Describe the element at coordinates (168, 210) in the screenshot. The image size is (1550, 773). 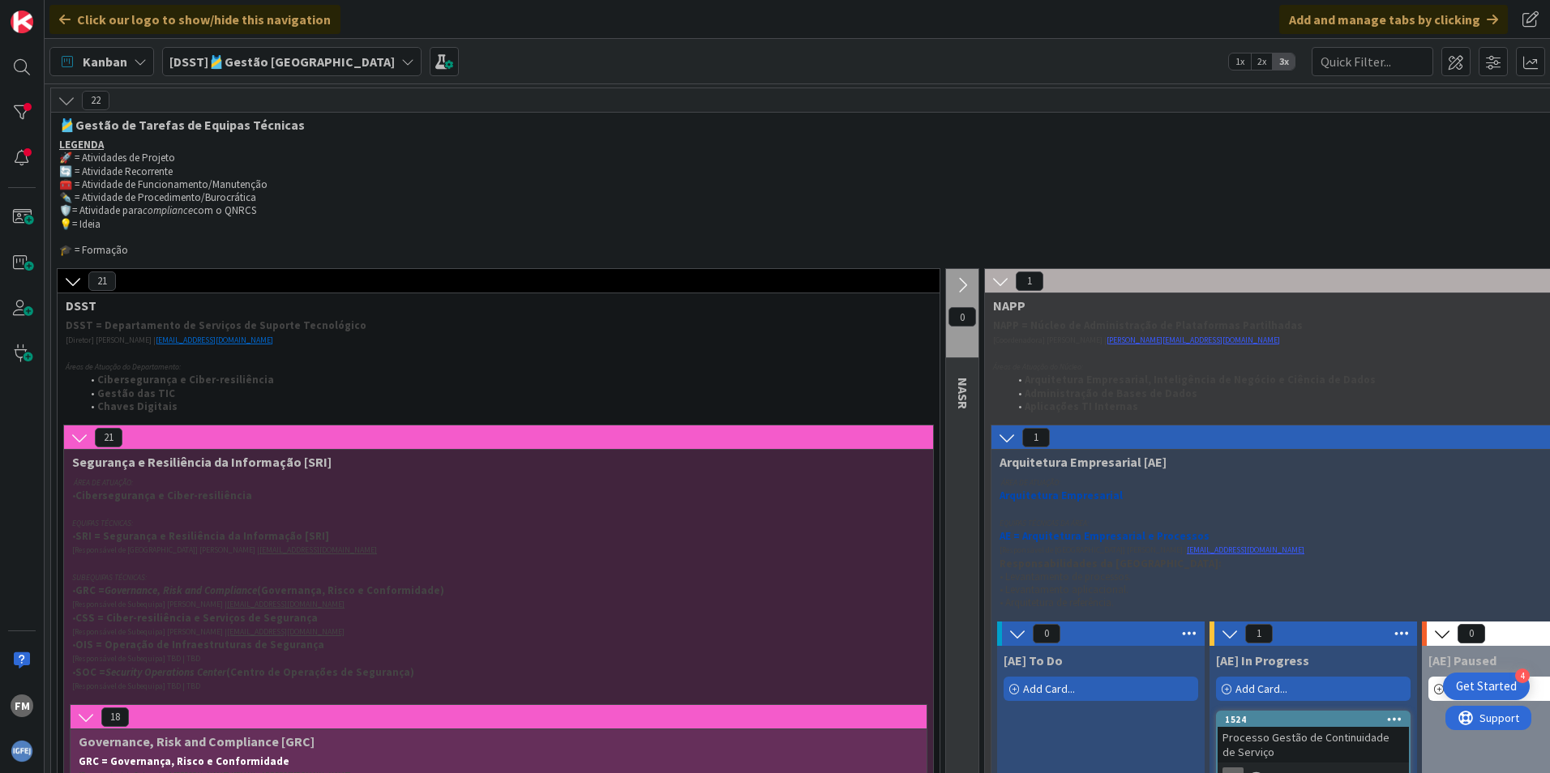
I see `em: compliance` at that location.